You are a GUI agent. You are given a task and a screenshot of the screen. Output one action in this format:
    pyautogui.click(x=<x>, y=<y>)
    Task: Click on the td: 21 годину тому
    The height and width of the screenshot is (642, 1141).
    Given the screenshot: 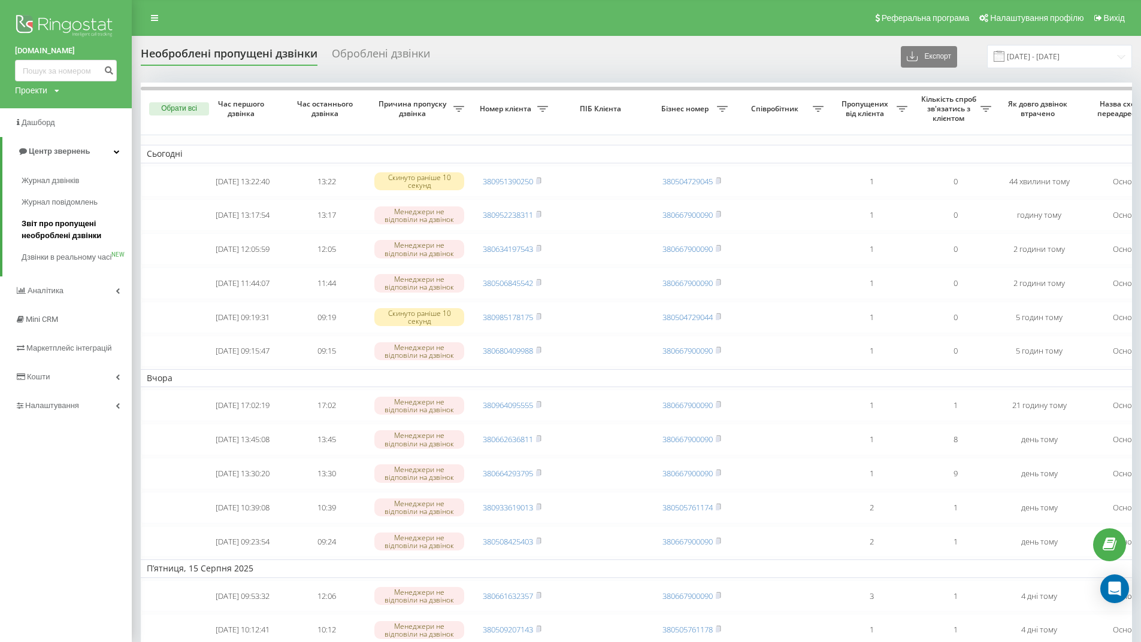 What is the action you would take?
    pyautogui.click(x=1039, y=405)
    